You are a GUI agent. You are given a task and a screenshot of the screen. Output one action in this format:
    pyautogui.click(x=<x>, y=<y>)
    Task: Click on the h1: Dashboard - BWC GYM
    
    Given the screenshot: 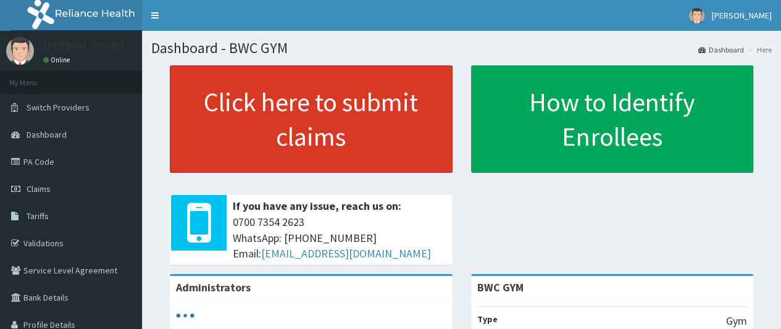 What is the action you would take?
    pyautogui.click(x=461, y=48)
    